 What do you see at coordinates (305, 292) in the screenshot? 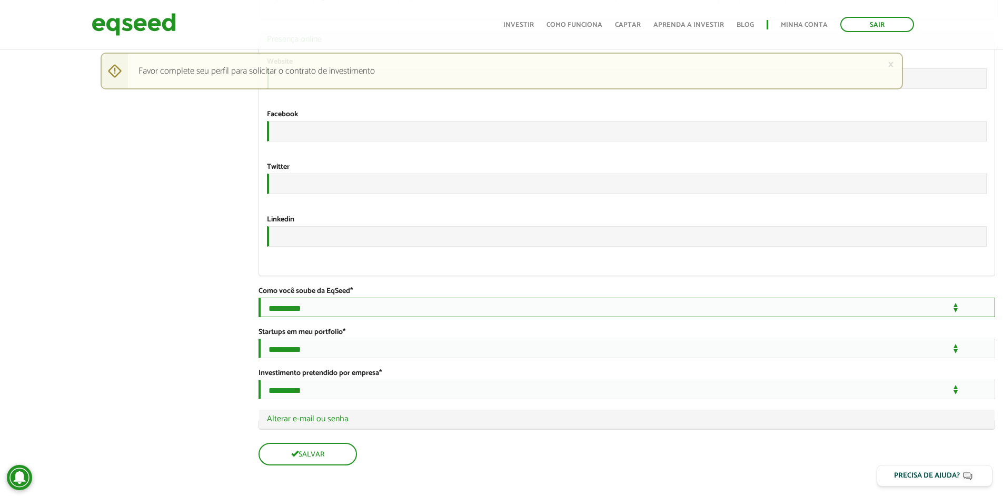
I see `label: Como você soube da EqSeed` at bounding box center [305, 292].